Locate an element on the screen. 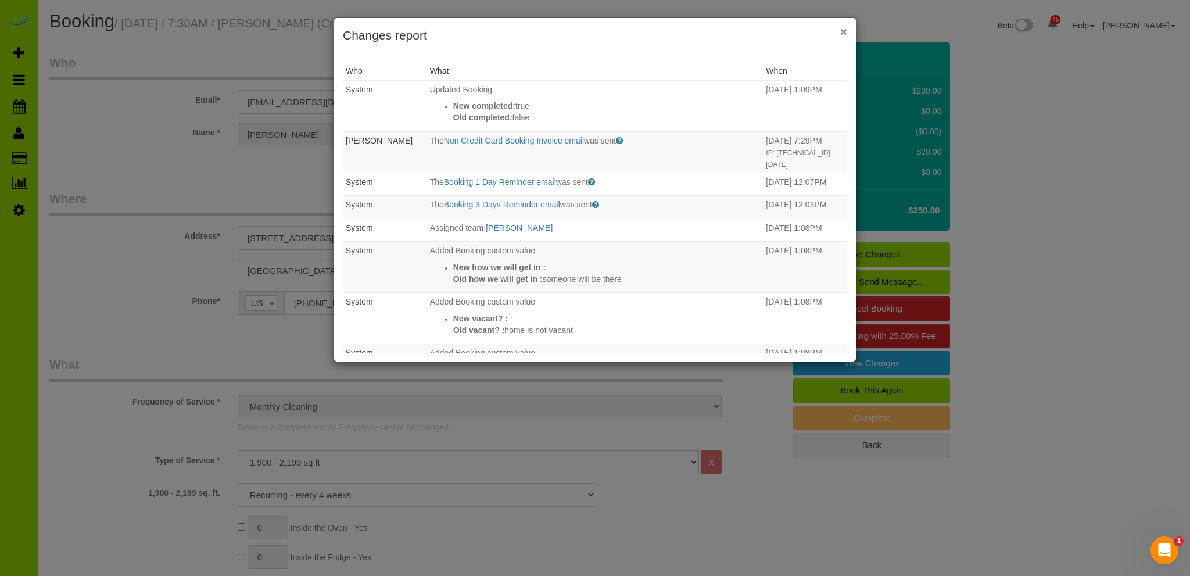 Image resolution: width=1190 pixels, height=576 pixels. p: false is located at coordinates (607, 117).